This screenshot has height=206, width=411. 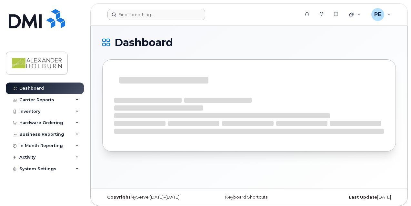 What do you see at coordinates (119, 197) in the screenshot?
I see `strong: Copyright` at bounding box center [119, 197].